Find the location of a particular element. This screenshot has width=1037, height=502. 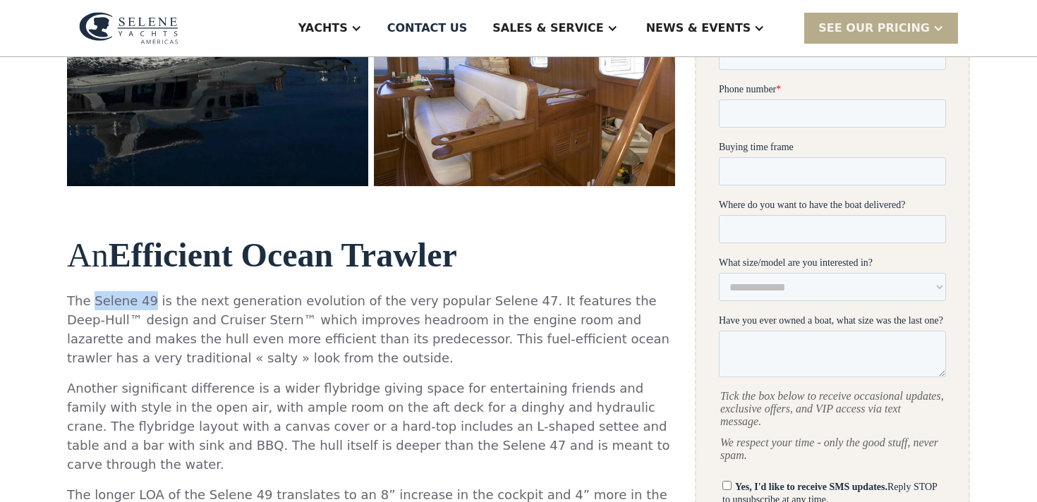

img: logo is located at coordinates (128, 28).